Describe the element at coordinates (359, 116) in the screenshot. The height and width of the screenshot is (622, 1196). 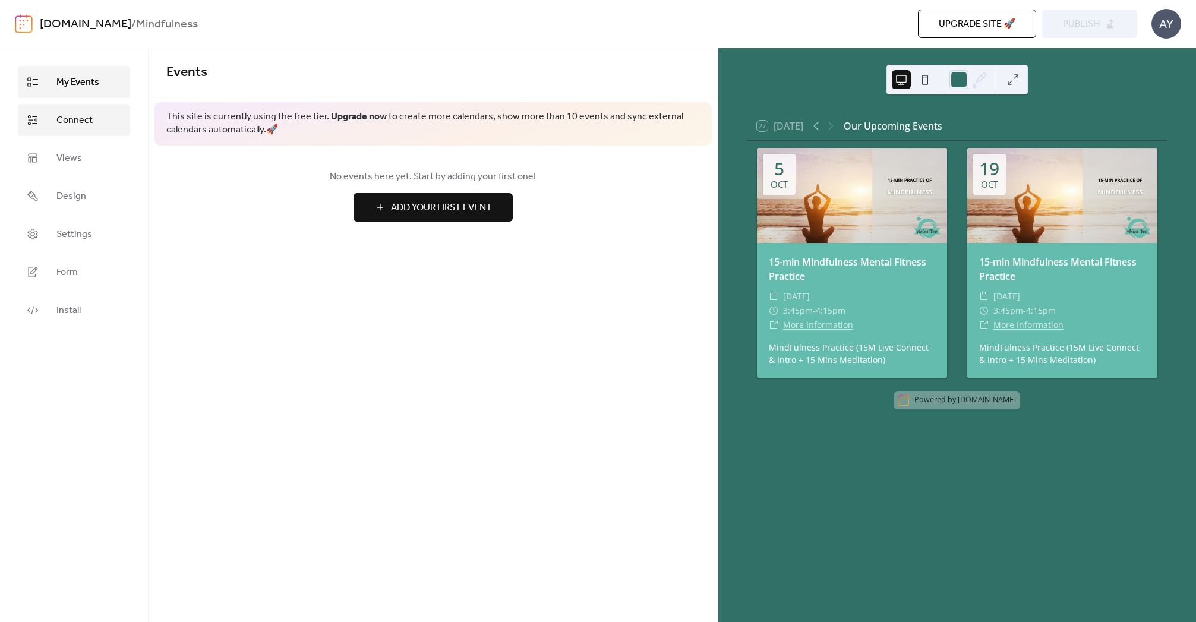
I see `a: Upgrade now` at that location.